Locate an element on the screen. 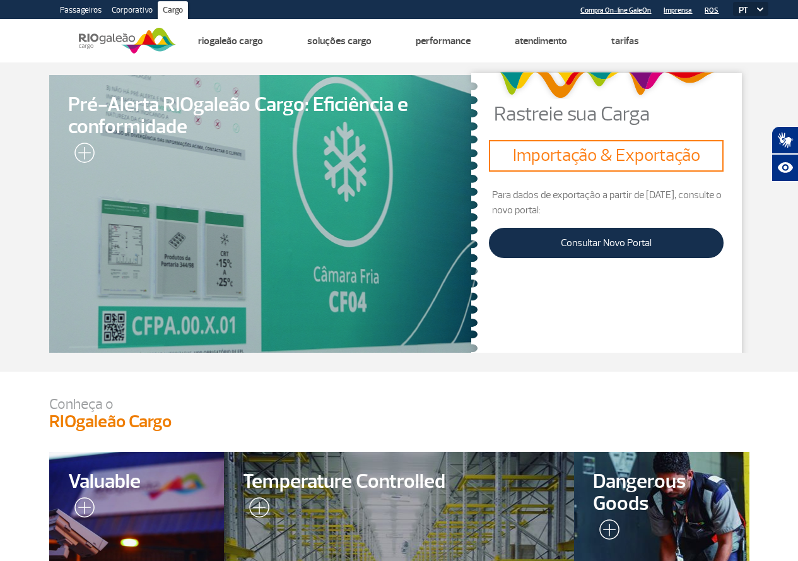  p: Conheça o is located at coordinates (400, 404).